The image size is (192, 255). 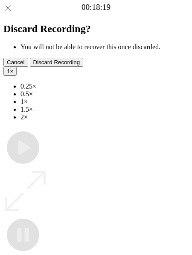 What do you see at coordinates (96, 7) in the screenshot?
I see `a: 00:18:19` at bounding box center [96, 7].